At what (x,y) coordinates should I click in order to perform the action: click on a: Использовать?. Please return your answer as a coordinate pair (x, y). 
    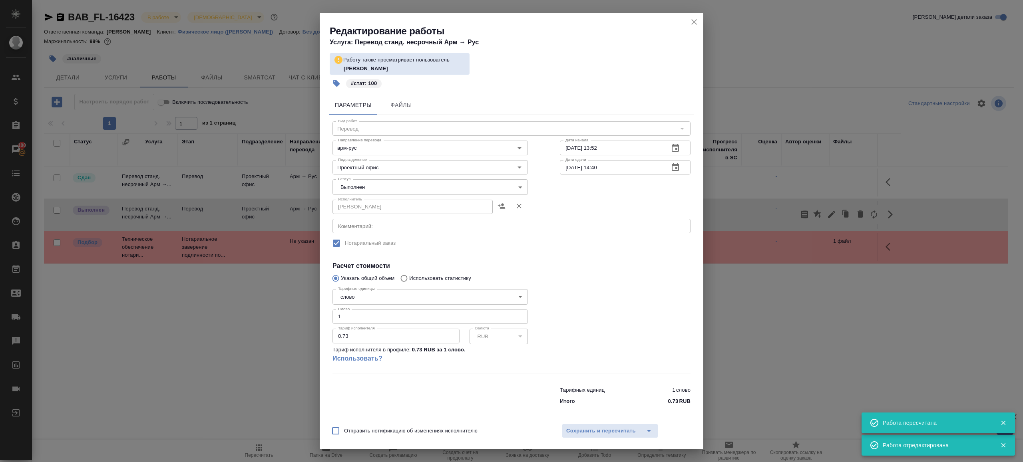
    Looking at the image, I should click on (430, 359).